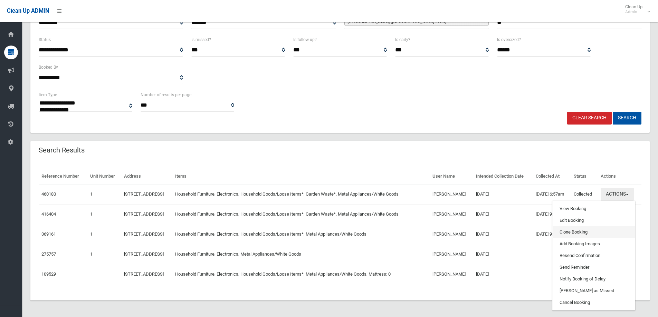  Describe the element at coordinates (63, 177) in the screenshot. I see `th: Reference Number` at that location.